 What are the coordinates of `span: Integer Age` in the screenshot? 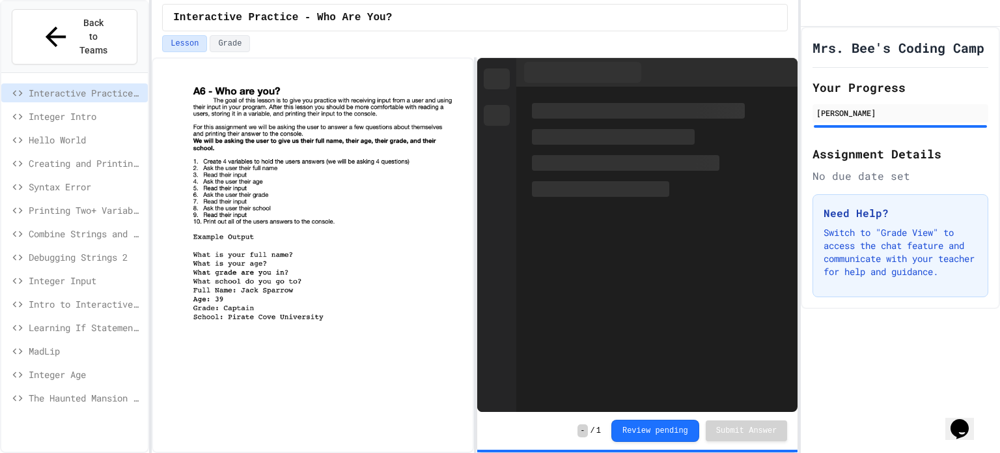 It's located at (85, 374).